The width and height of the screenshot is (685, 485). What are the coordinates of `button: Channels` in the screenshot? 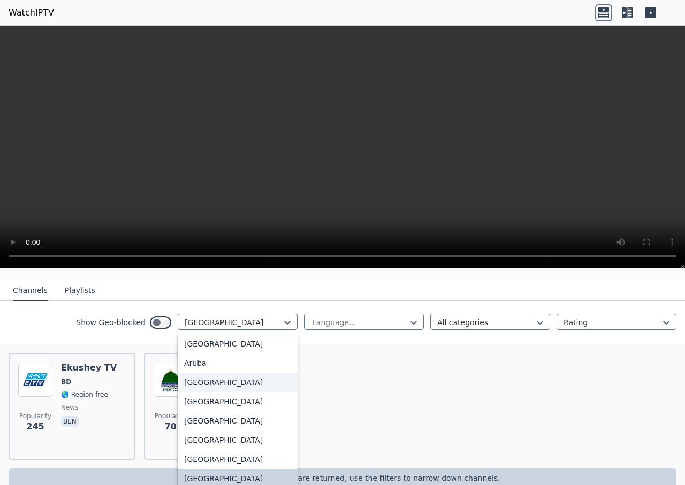 It's located at (30, 291).